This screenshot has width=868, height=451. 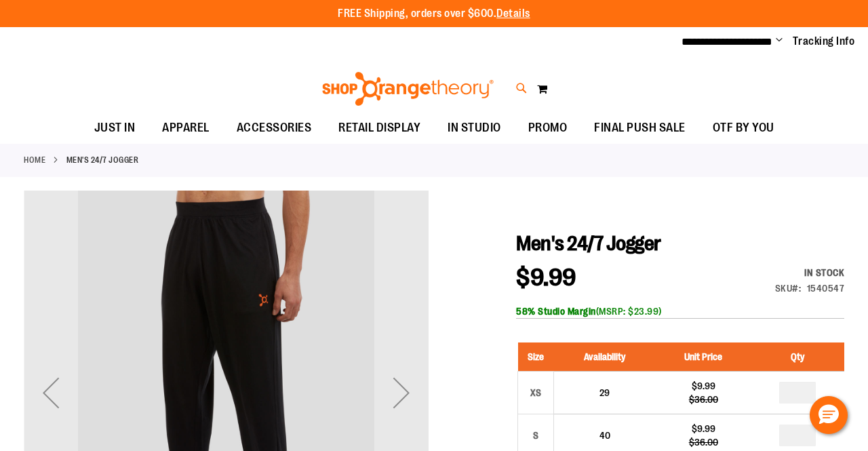 I want to click on a: APPAREL, so click(x=186, y=127).